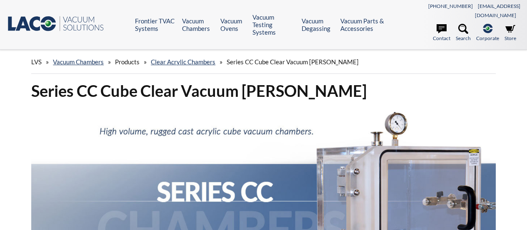 The width and height of the screenshot is (527, 230). I want to click on a: Vacuum Degassing, so click(318, 25).